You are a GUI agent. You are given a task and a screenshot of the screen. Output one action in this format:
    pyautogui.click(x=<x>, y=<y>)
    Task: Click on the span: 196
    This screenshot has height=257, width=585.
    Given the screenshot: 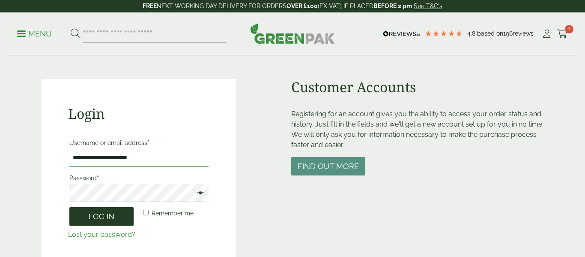 What is the action you would take?
    pyautogui.click(x=508, y=33)
    